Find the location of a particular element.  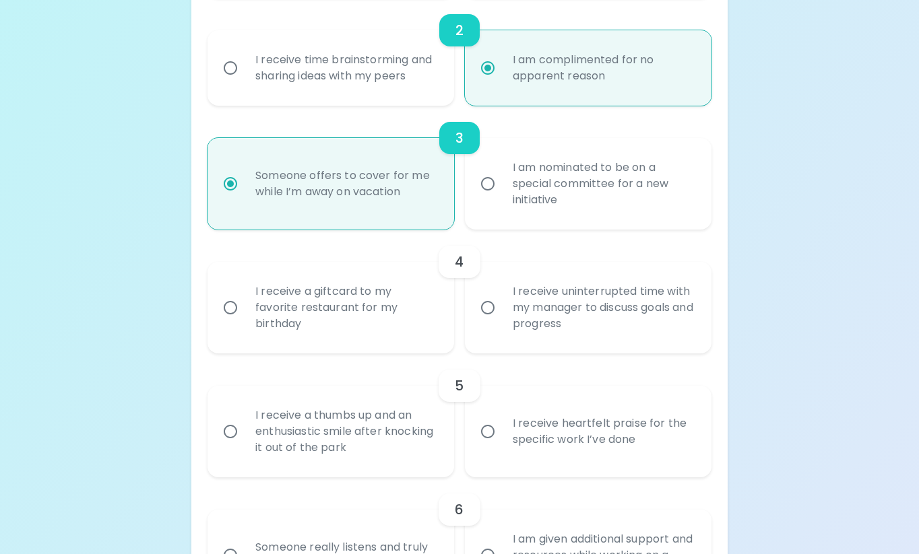

div: I am complimented for no apparent reason is located at coordinates (603, 68).